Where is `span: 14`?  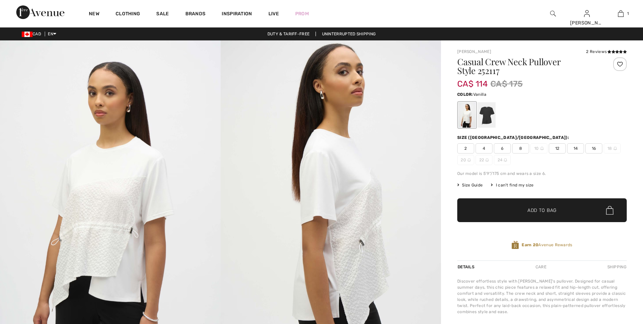 span: 14 is located at coordinates (576, 148).